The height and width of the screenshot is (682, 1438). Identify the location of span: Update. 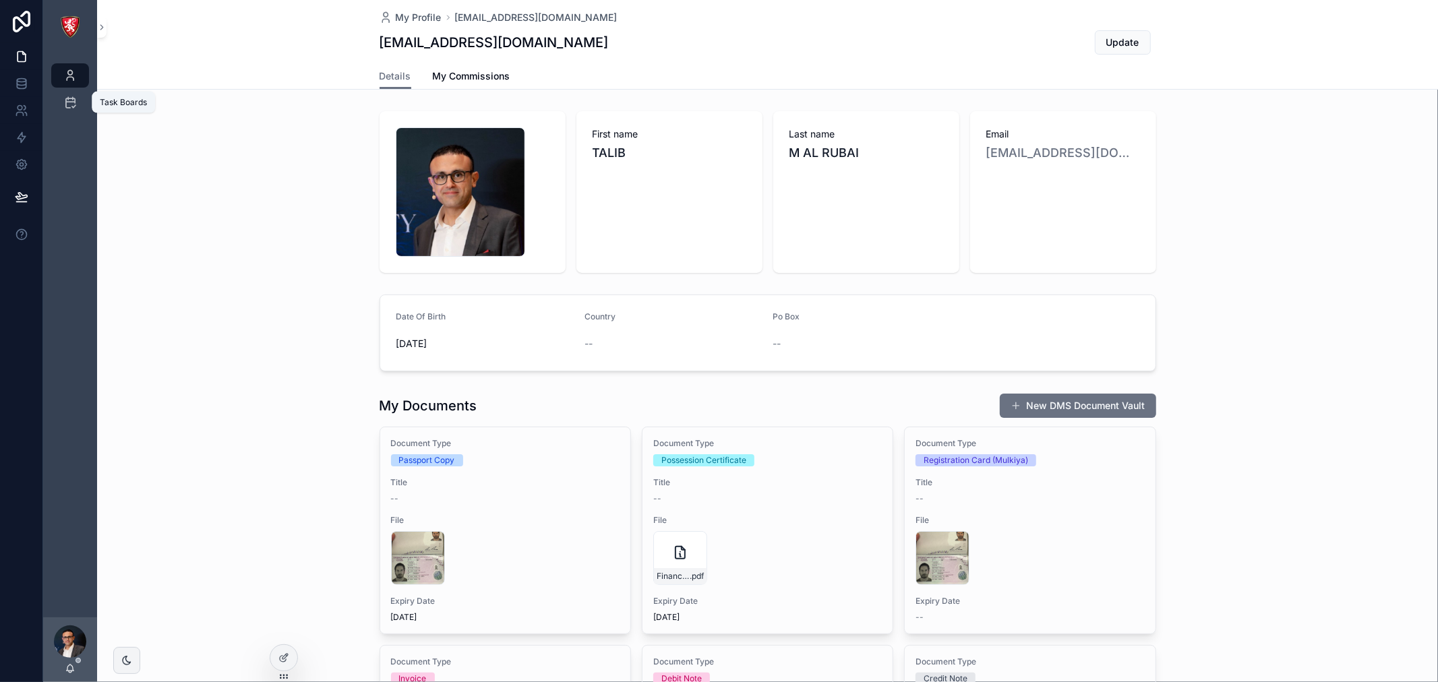
(1123, 42).